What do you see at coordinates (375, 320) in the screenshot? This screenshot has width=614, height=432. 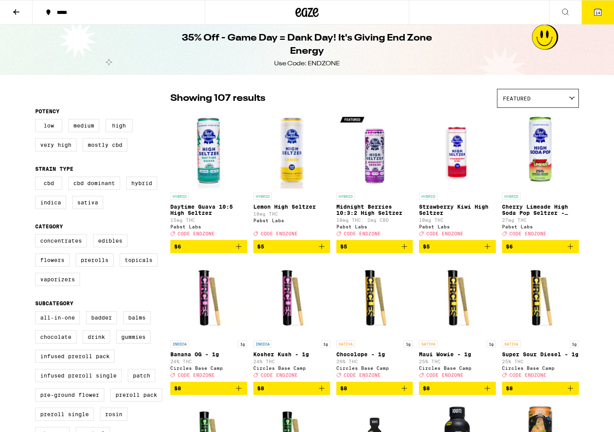 I see `a: Open page for Chocolope - 1g from Circles Base Camp` at bounding box center [375, 320].